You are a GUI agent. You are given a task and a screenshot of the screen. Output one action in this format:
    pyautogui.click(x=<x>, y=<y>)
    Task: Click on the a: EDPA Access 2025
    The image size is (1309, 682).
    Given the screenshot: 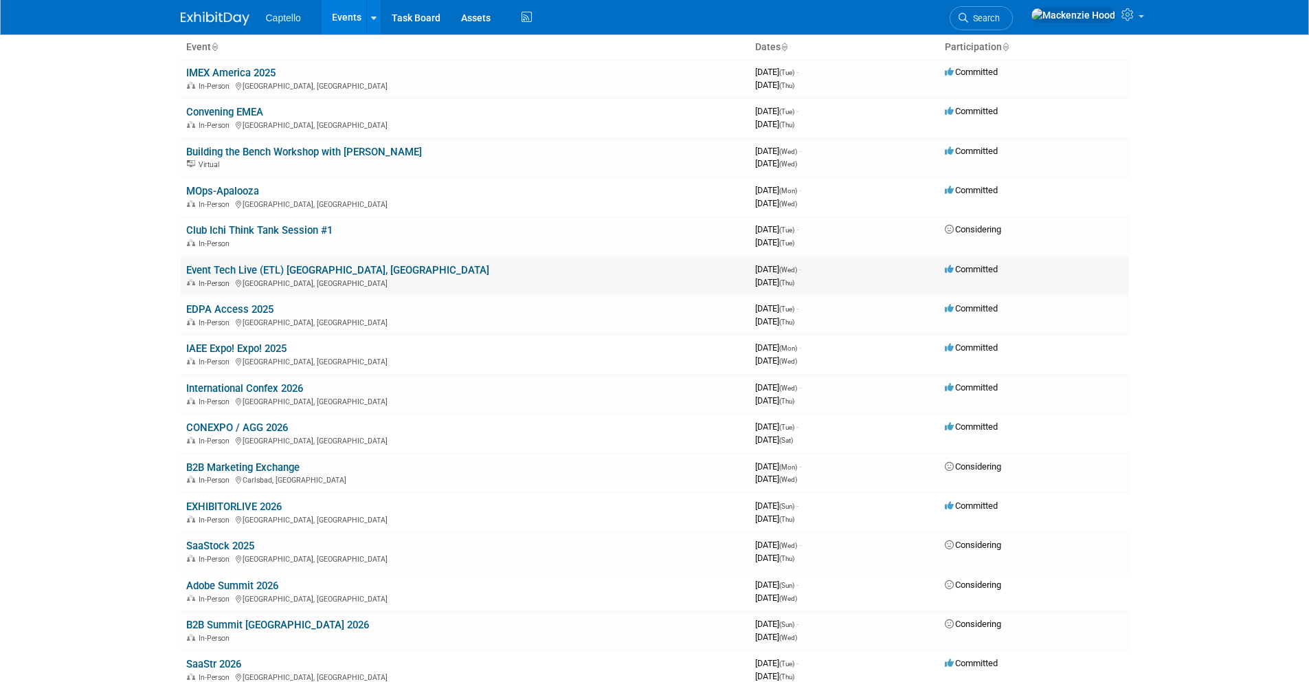 What is the action you would take?
    pyautogui.click(x=230, y=309)
    